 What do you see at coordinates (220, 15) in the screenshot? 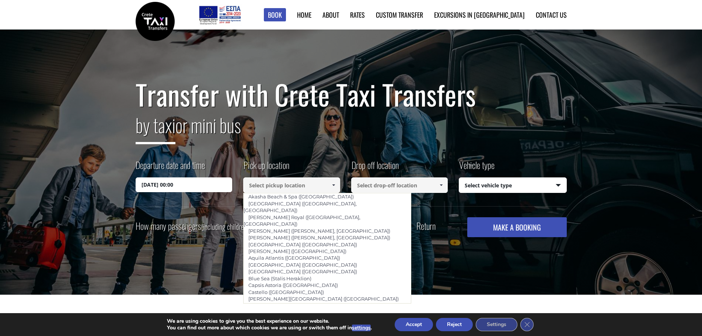
I see `img: e-bannersEUERDF180X90.jpg` at bounding box center [220, 15].